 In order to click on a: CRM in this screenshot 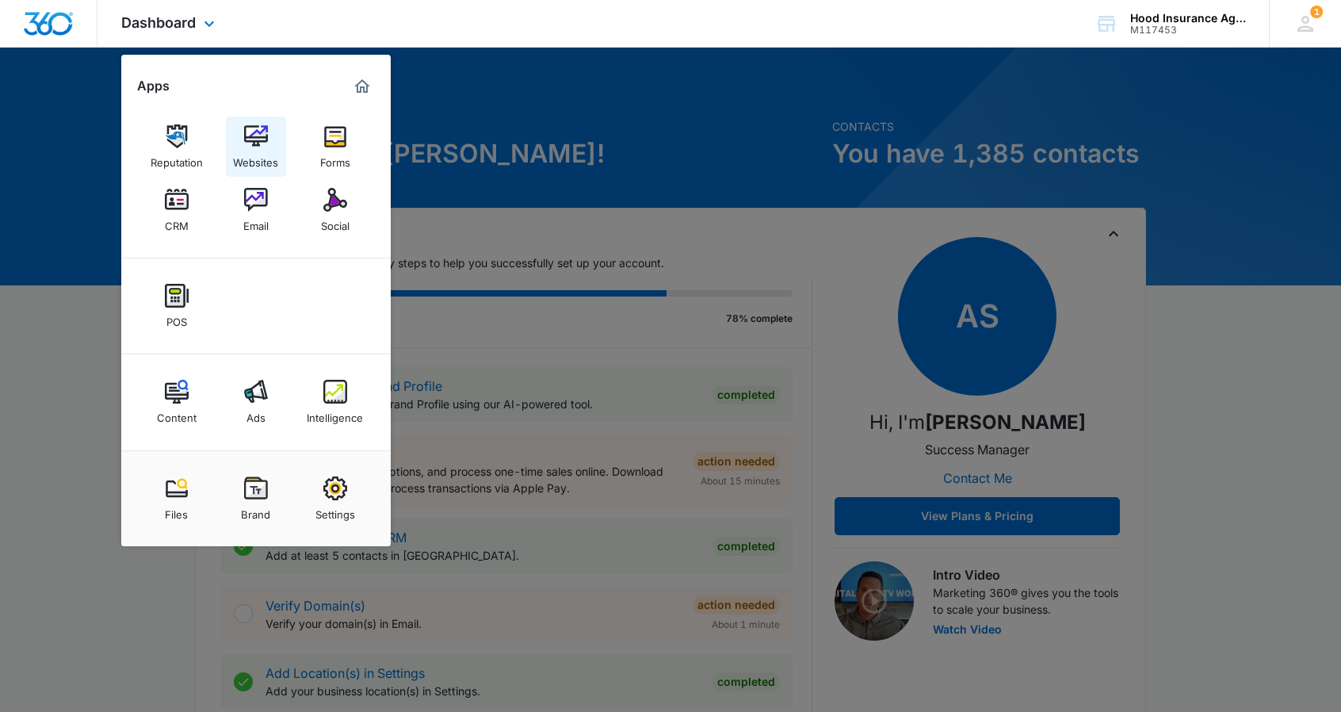, I will do `click(177, 210)`.